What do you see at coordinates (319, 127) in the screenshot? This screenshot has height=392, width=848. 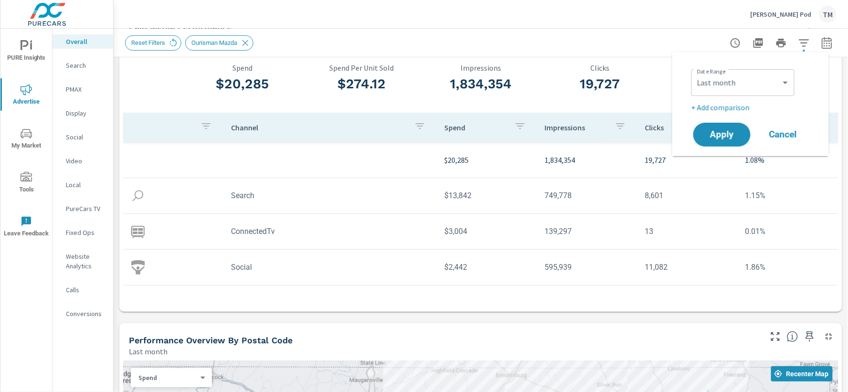 I see `p: Channel` at bounding box center [319, 127].